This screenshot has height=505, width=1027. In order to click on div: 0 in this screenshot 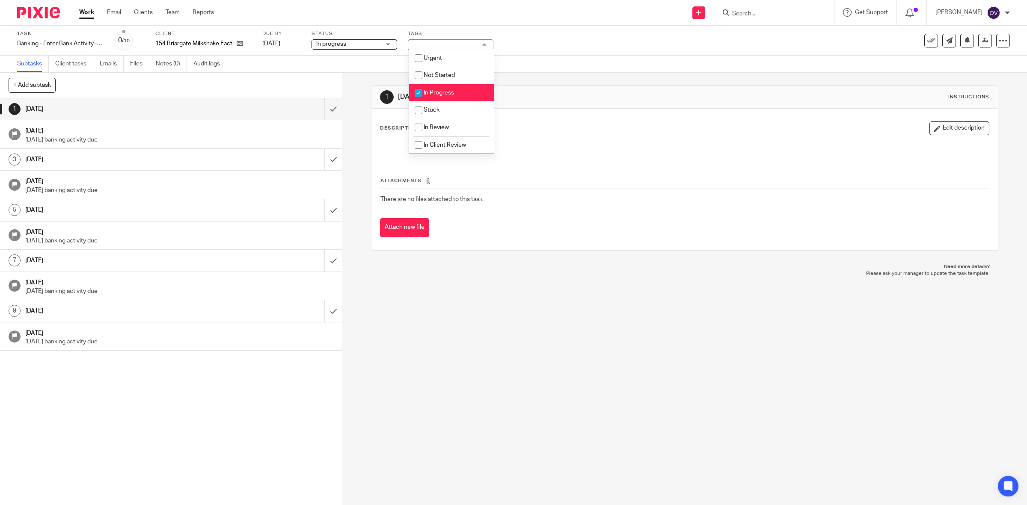, I will do `click(124, 40)`.